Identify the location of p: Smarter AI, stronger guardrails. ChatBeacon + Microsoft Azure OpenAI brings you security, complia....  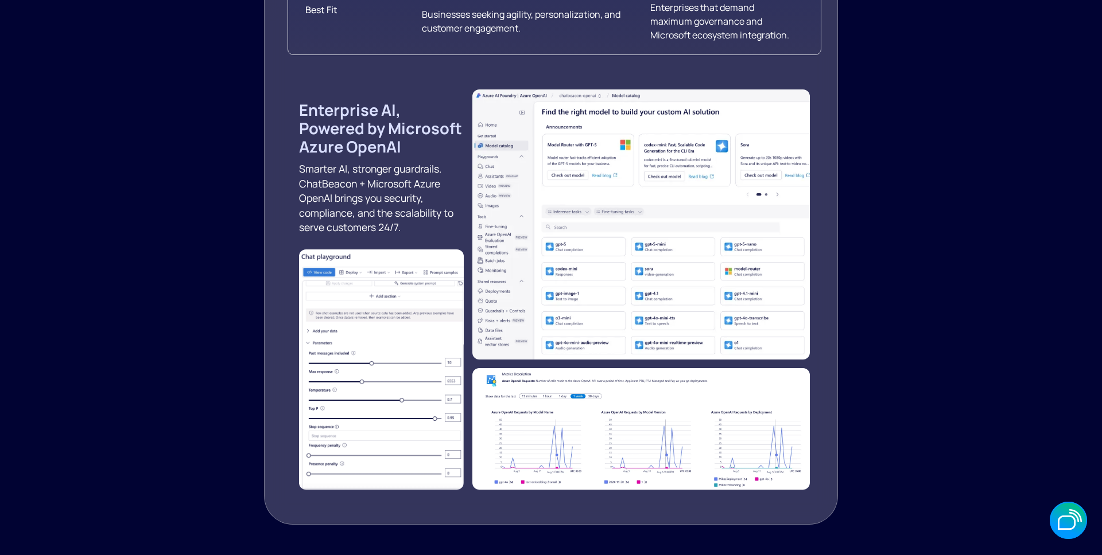
(381, 199).